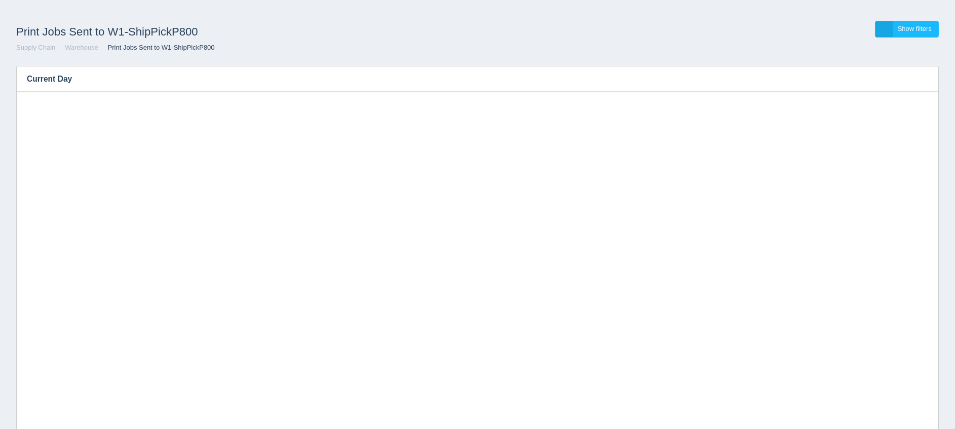 This screenshot has height=429, width=955. Describe the element at coordinates (158, 48) in the screenshot. I see `li: Print Jobs Sent to W1-ShipPickP800` at that location.